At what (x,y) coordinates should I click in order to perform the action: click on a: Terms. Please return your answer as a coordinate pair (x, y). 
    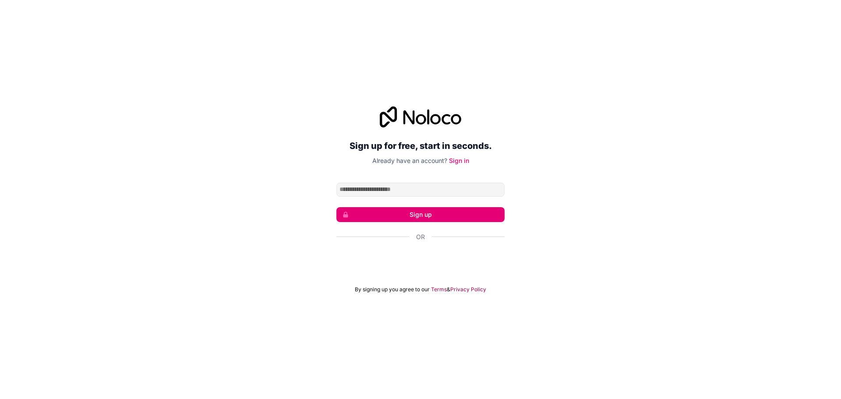
    Looking at the image, I should click on (439, 290).